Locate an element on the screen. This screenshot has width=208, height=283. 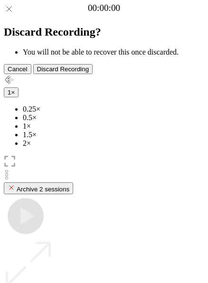
div: Archive 2 sessions is located at coordinates (38, 188).